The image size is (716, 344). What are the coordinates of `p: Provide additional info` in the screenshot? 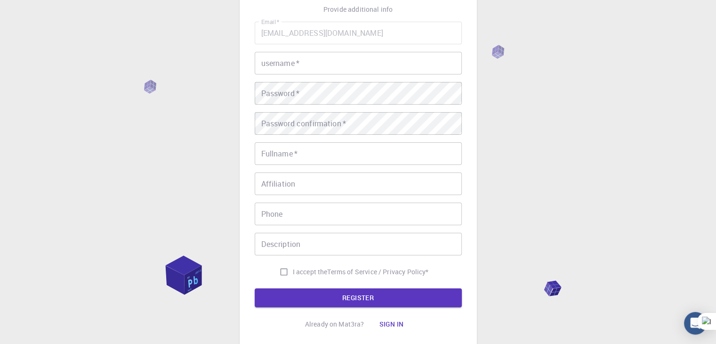 It's located at (358, 9).